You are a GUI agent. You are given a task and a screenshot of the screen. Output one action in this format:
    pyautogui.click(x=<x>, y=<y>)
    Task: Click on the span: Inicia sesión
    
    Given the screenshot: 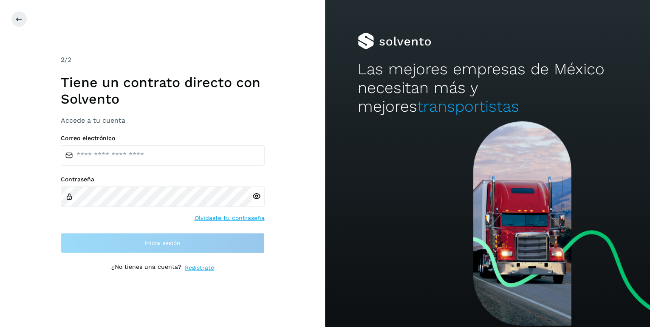 What is the action you would take?
    pyautogui.click(x=162, y=243)
    